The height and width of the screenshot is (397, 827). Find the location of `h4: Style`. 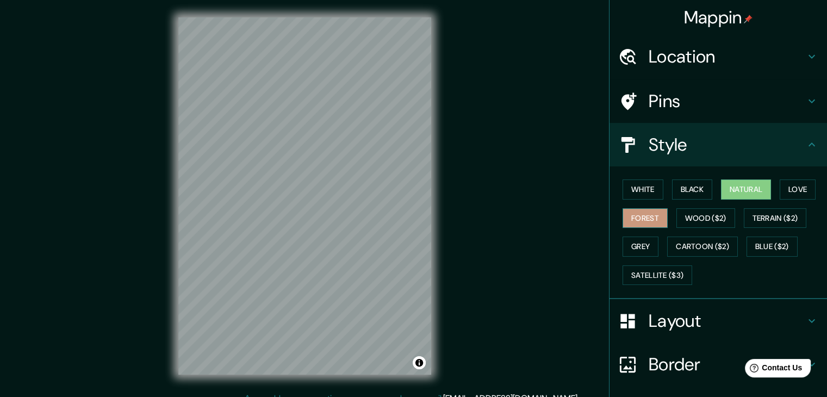

h4: Style is located at coordinates (727, 145).